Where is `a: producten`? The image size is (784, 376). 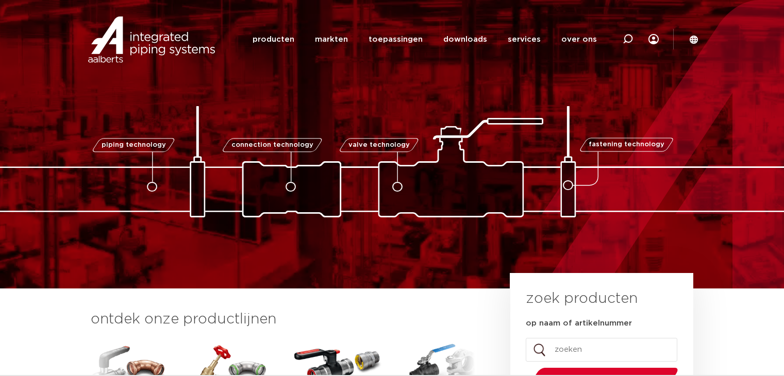 a: producten is located at coordinates (273, 39).